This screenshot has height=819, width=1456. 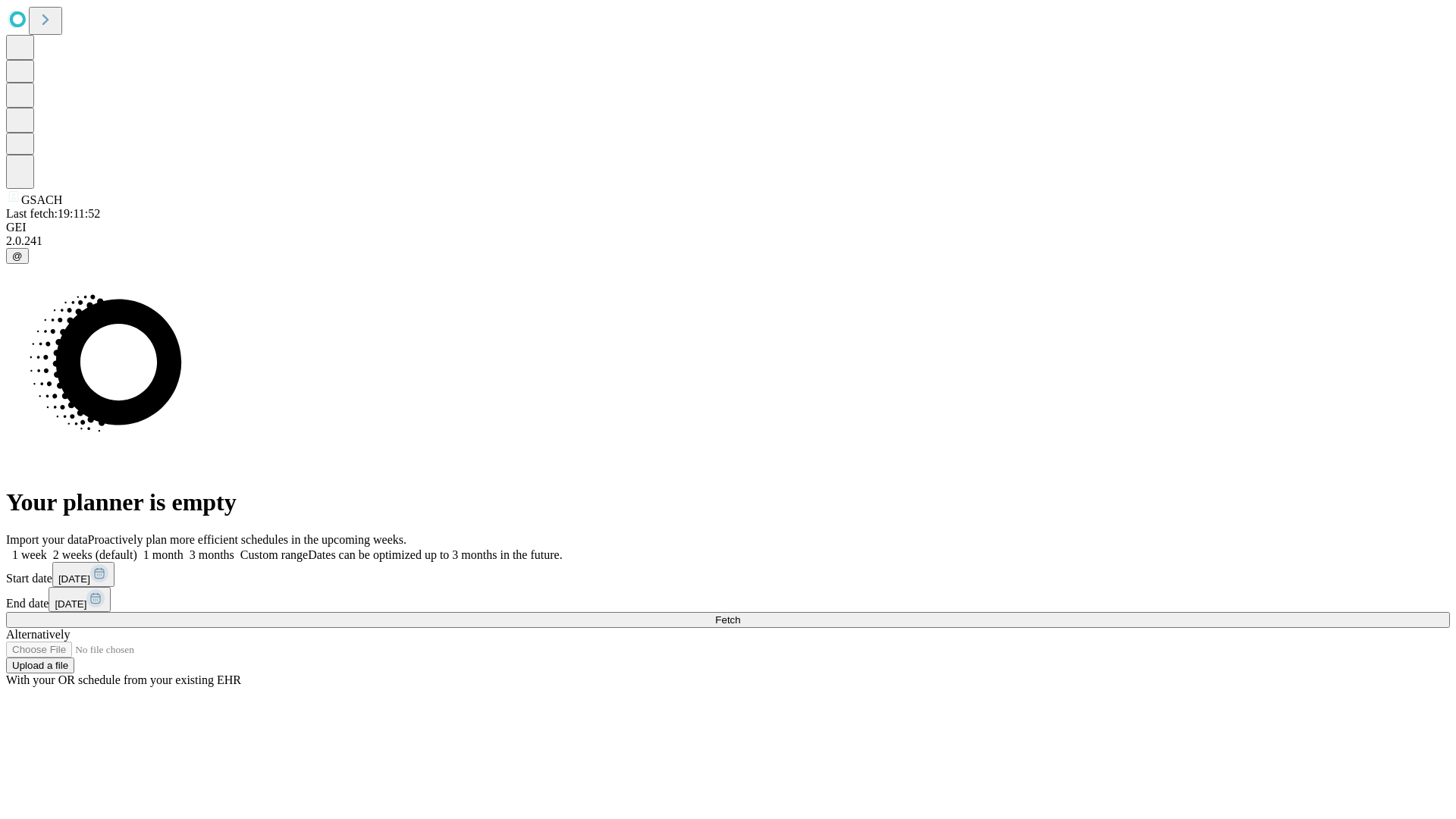 What do you see at coordinates (42, 200) in the screenshot?
I see `span: GSACH` at bounding box center [42, 200].